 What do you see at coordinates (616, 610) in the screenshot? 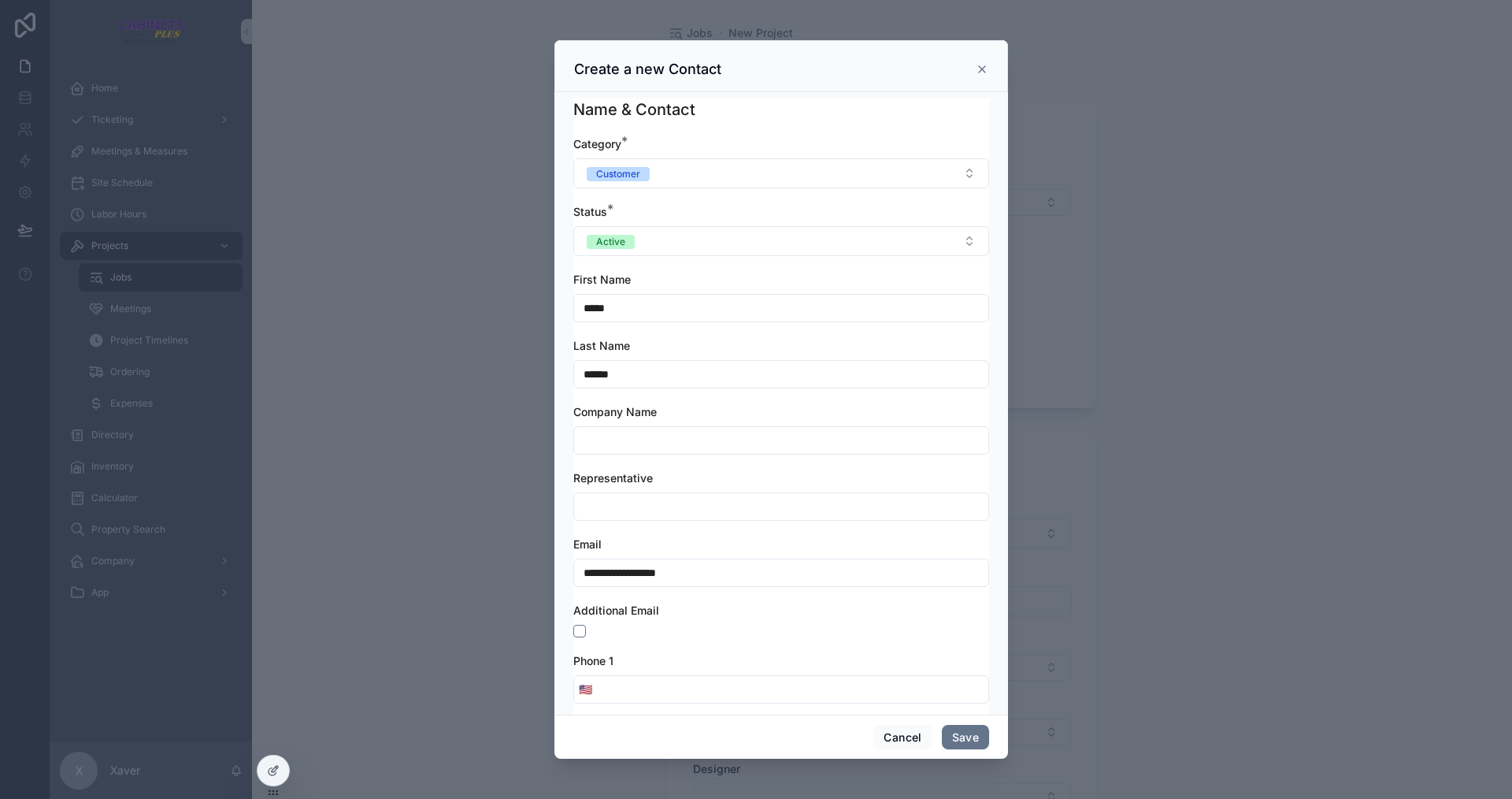
I see `span: Additional Email` at bounding box center [616, 610].